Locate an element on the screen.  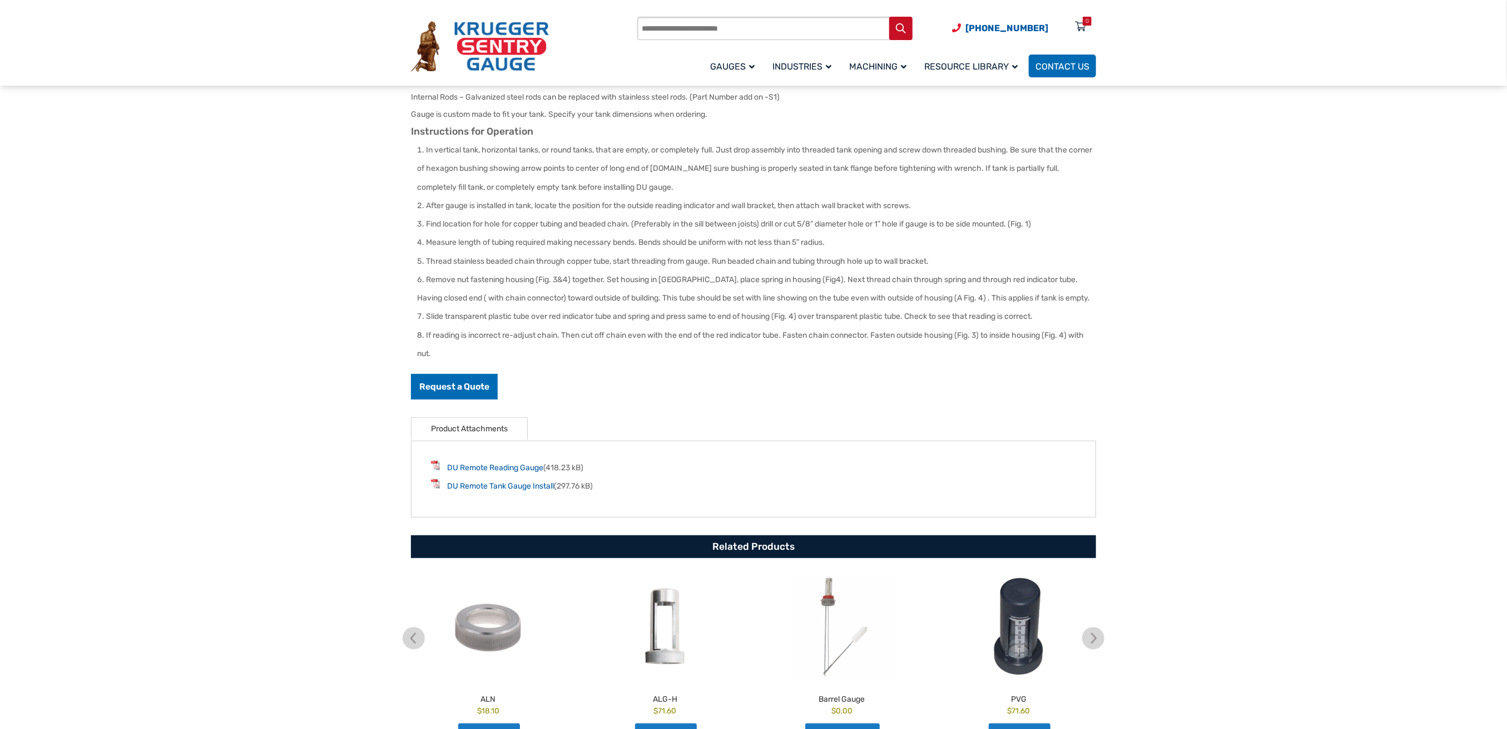
span: Industries is located at coordinates (802, 66).